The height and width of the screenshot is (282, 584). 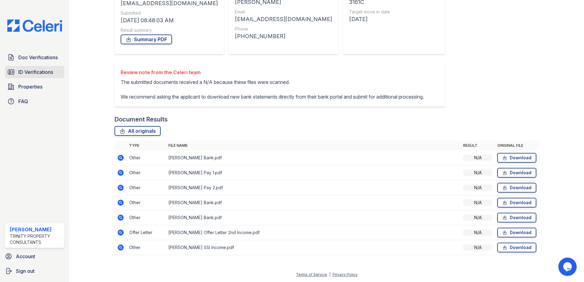 I want to click on a: Summary PDF, so click(x=146, y=39).